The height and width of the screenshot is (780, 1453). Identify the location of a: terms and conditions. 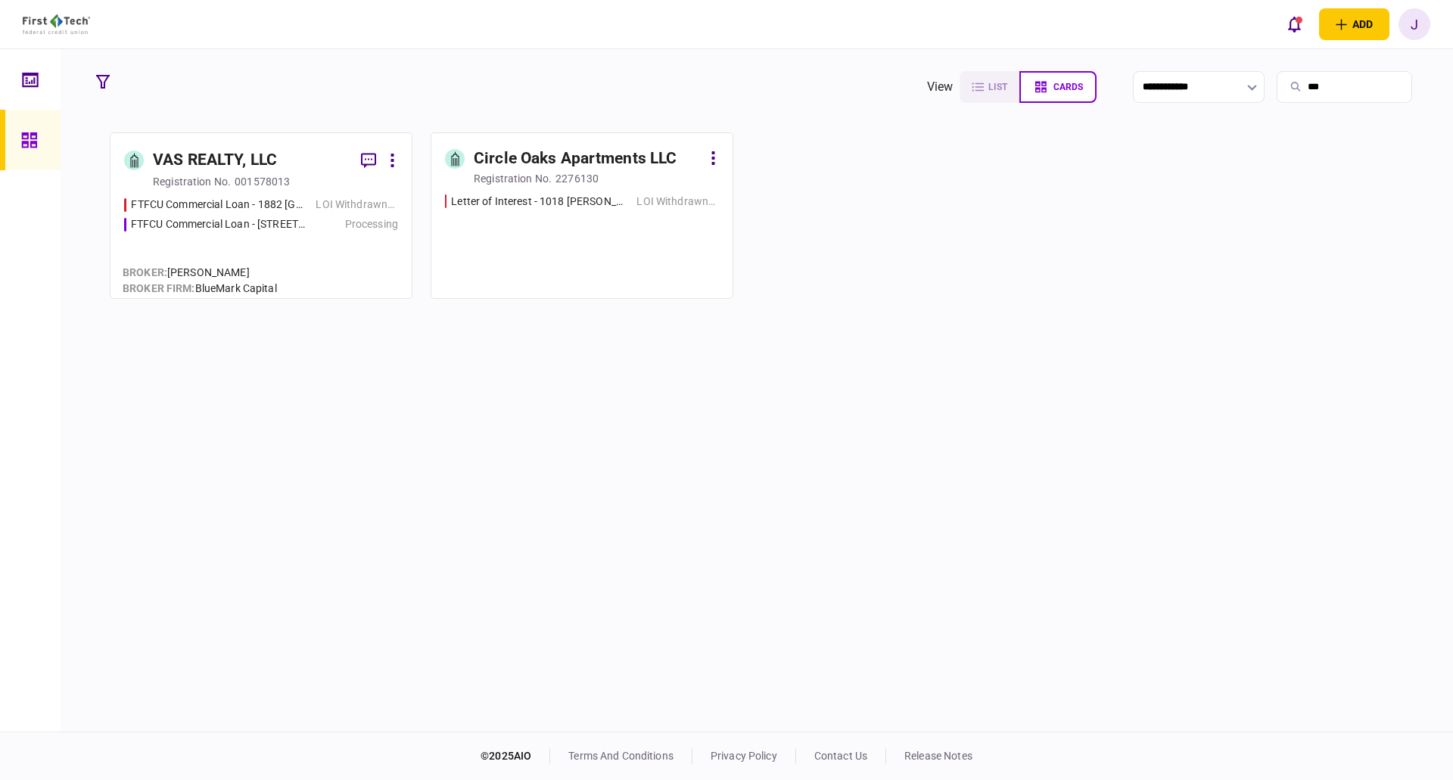
(621, 756).